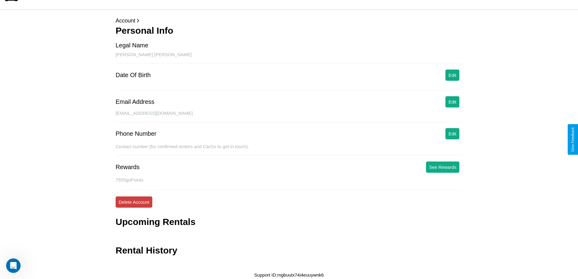 This screenshot has width=578, height=279. What do you see at coordinates (443, 167) in the screenshot?
I see `button: See Rewards` at bounding box center [443, 167].